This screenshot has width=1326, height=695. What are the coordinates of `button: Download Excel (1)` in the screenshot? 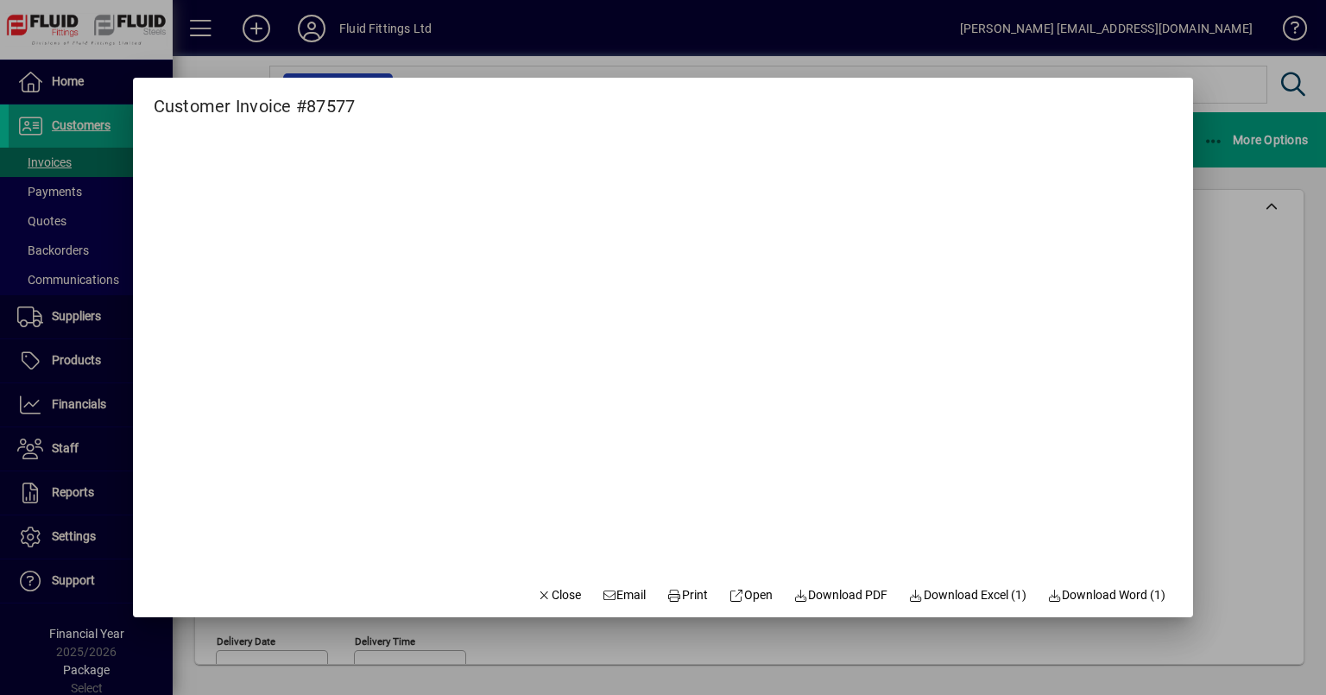 It's located at (967, 595).